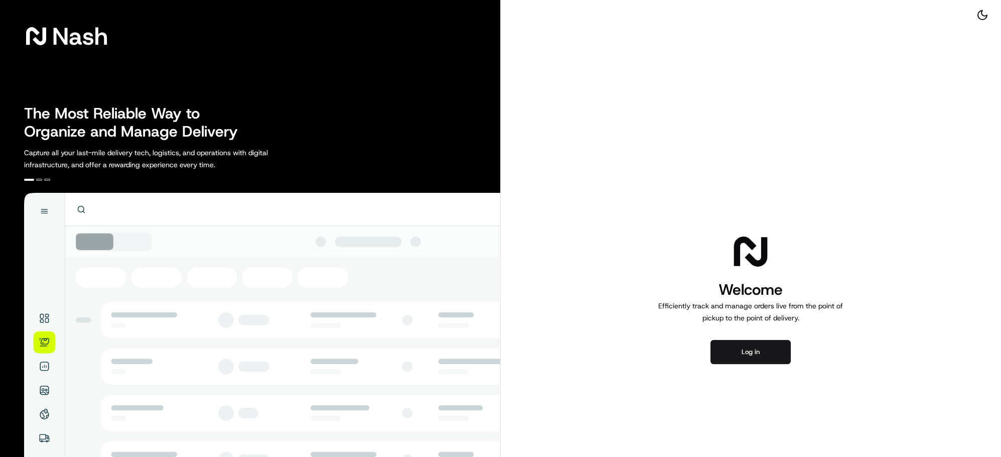 The height and width of the screenshot is (457, 1001). What do you see at coordinates (751, 352) in the screenshot?
I see `button: Log in` at bounding box center [751, 352].